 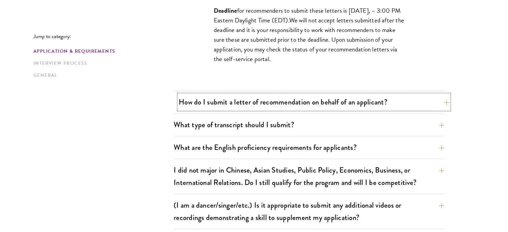 What do you see at coordinates (309, 176) in the screenshot?
I see `button: I did not major in Chinese, Asian Studies, Public Policy, Economics, Business, or International R...` at bounding box center [309, 176].